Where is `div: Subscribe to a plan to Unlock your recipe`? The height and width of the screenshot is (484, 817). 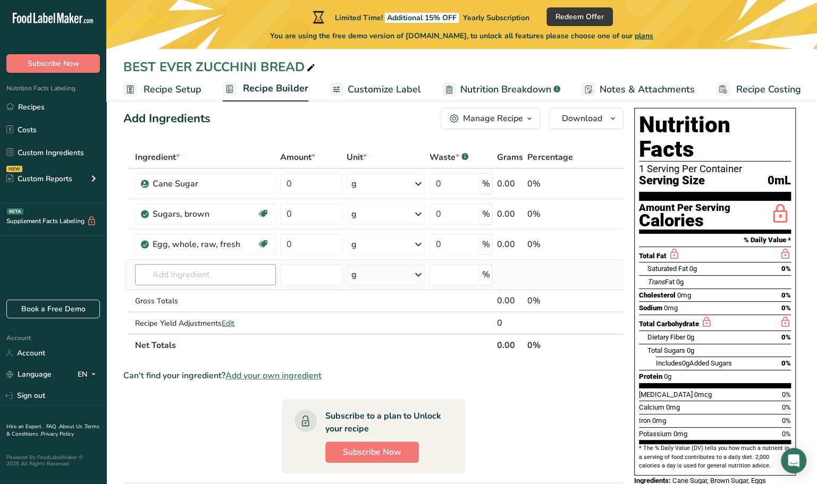
div: Subscribe to a plan to Unlock your recipe is located at coordinates (385, 423).